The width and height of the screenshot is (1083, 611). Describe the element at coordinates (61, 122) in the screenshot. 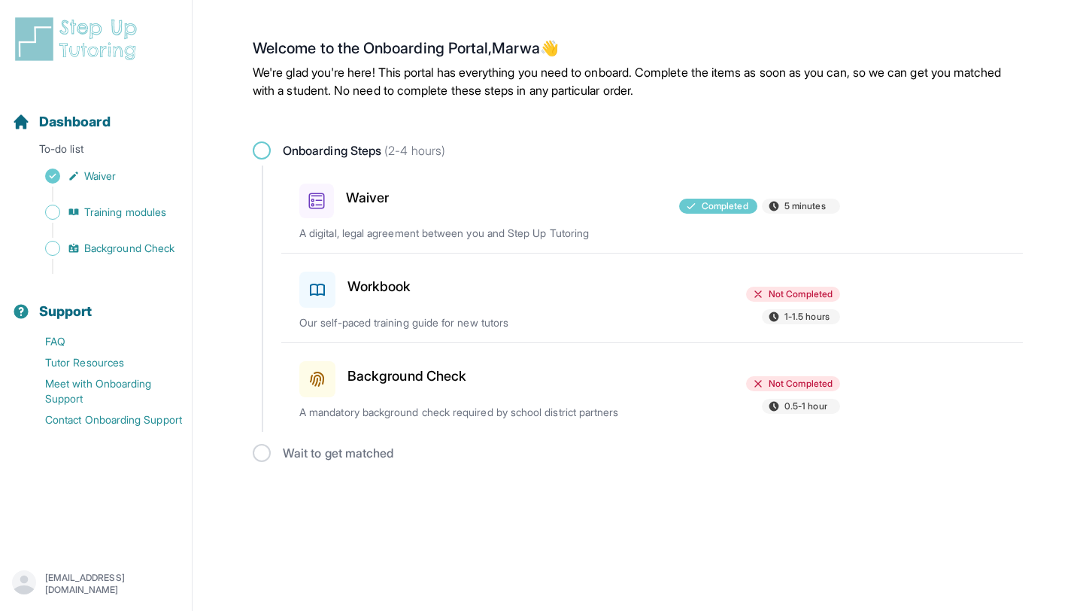

I see `a: Dashboard` at that location.